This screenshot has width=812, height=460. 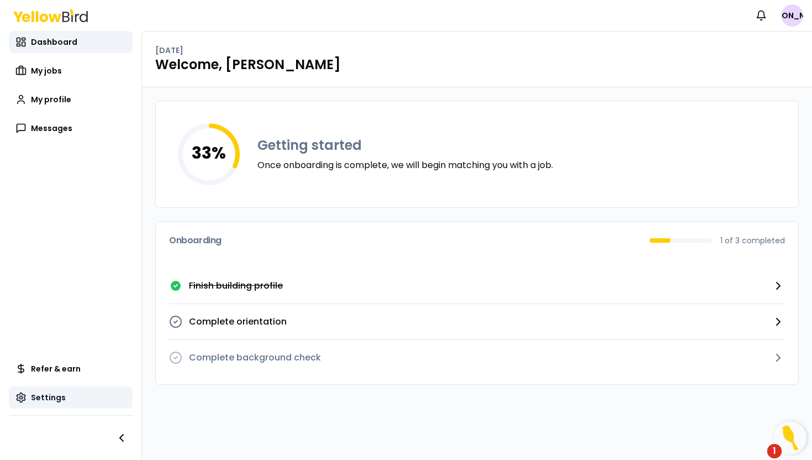 I want to click on h3: Onboarding, so click(x=195, y=240).